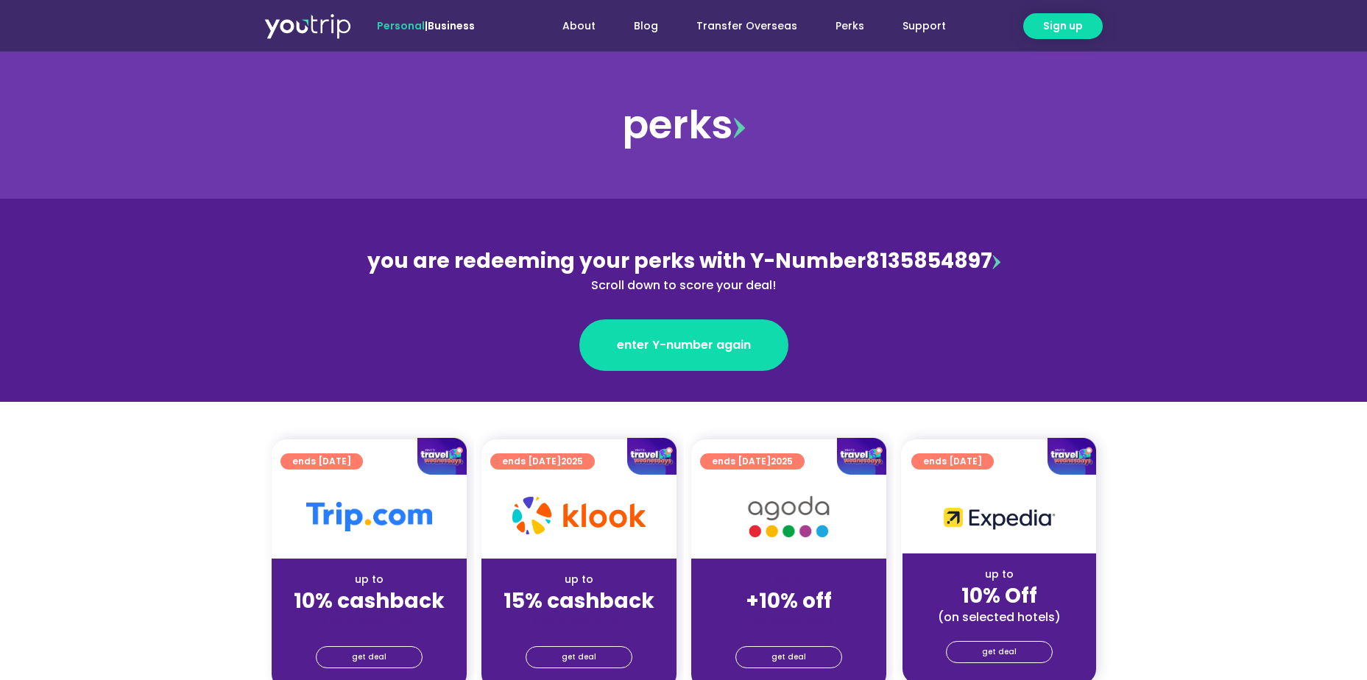 The image size is (1367, 680). Describe the element at coordinates (788, 601) in the screenshot. I see `strong: +10% off` at that location.